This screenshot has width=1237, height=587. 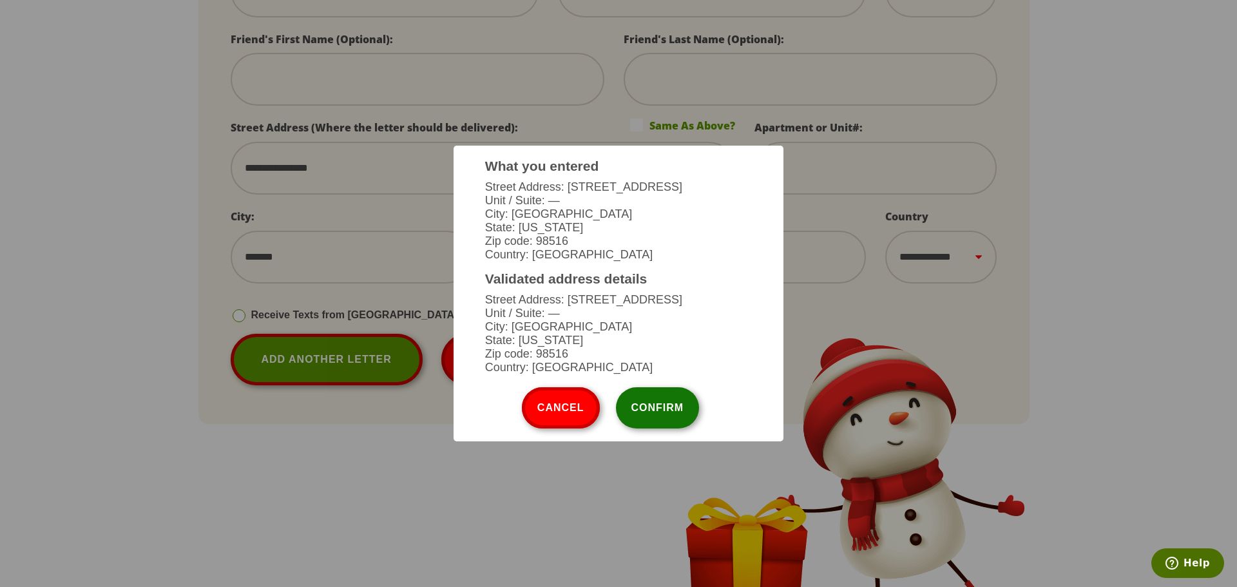 I want to click on button: Confirm, so click(x=658, y=408).